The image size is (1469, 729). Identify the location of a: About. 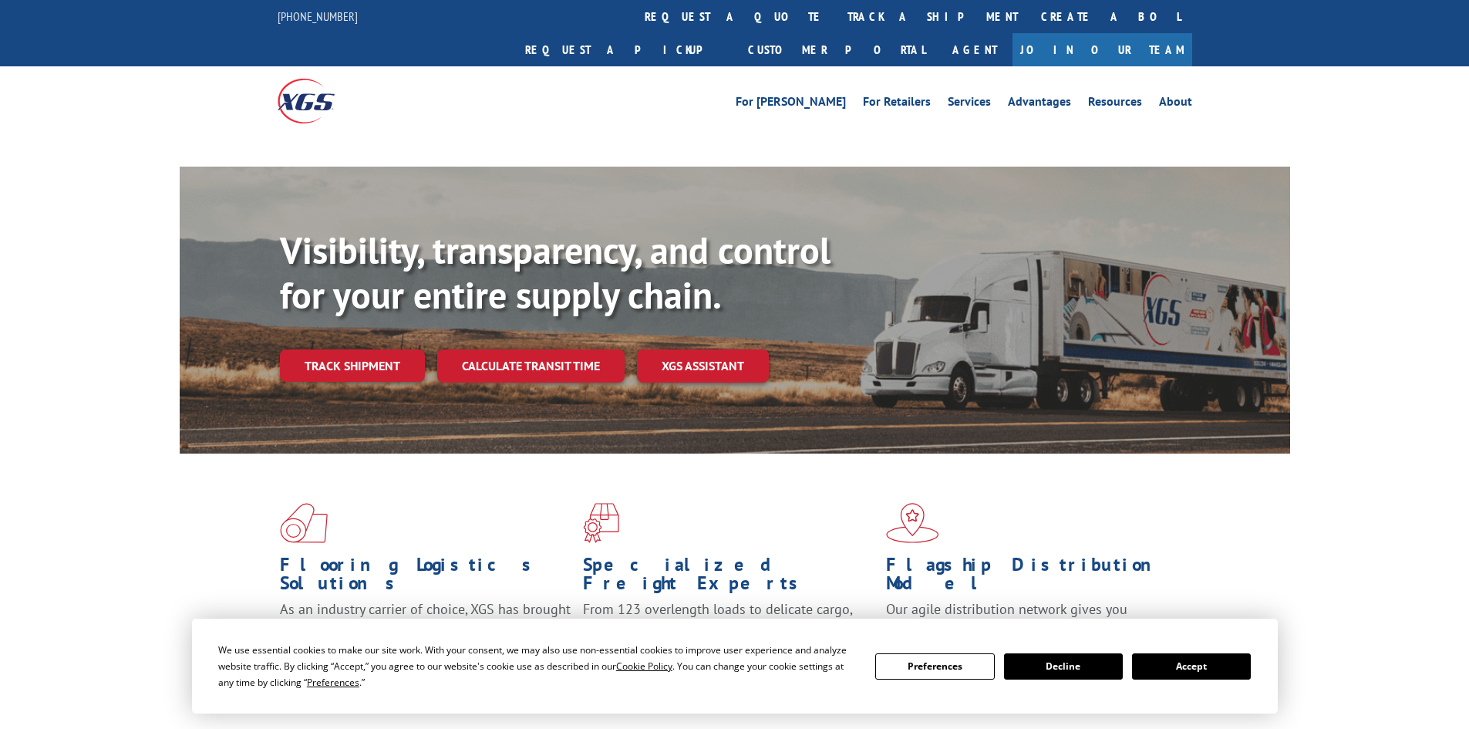
(1175, 104).